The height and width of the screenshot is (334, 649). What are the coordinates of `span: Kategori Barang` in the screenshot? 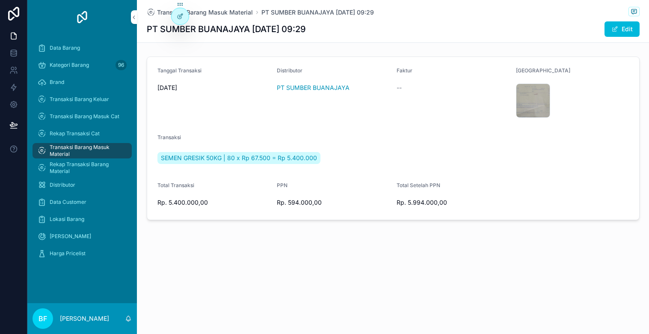 It's located at (69, 65).